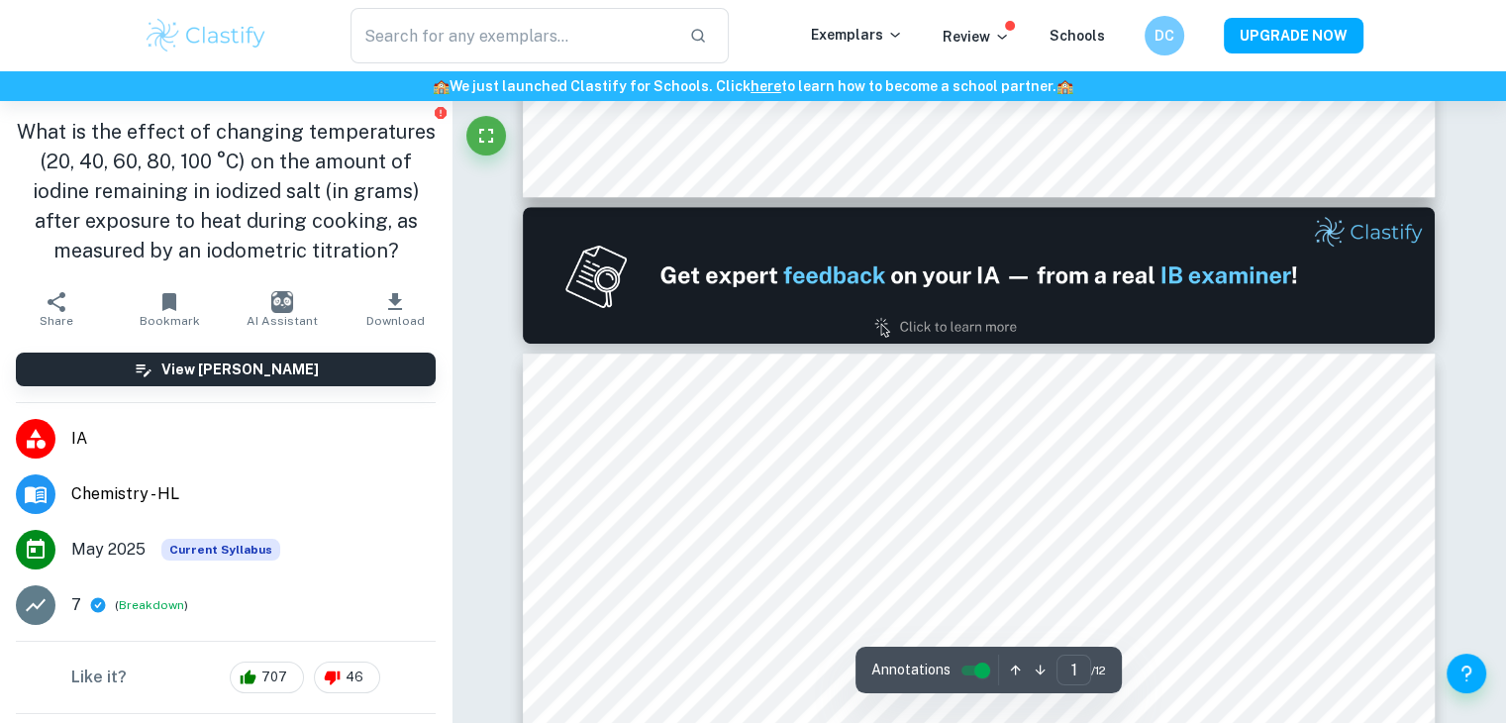 This screenshot has height=723, width=1506. I want to click on span: 707, so click(274, 677).